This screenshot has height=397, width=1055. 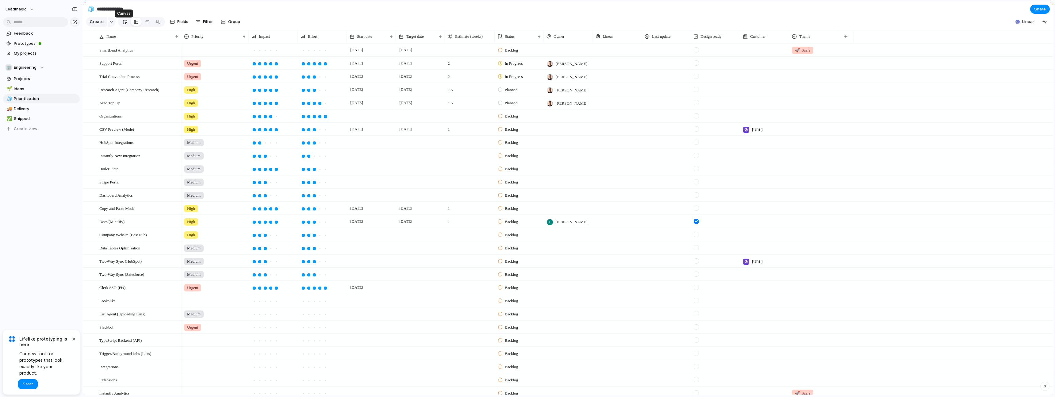 I want to click on div: 🚚Delivery, so click(x=41, y=109).